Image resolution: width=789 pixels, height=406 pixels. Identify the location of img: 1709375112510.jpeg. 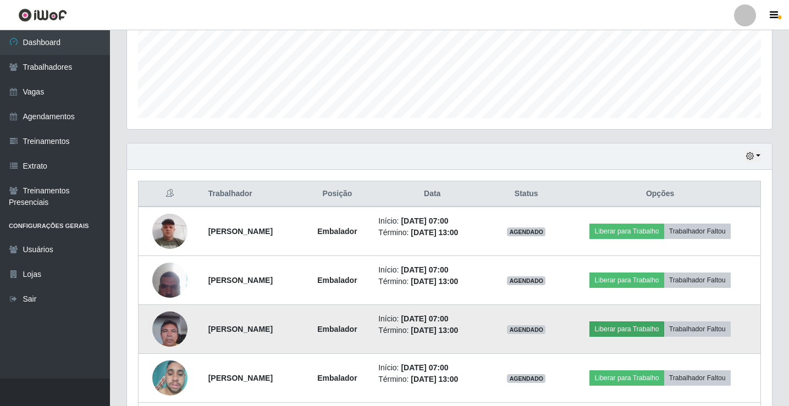
(170, 231).